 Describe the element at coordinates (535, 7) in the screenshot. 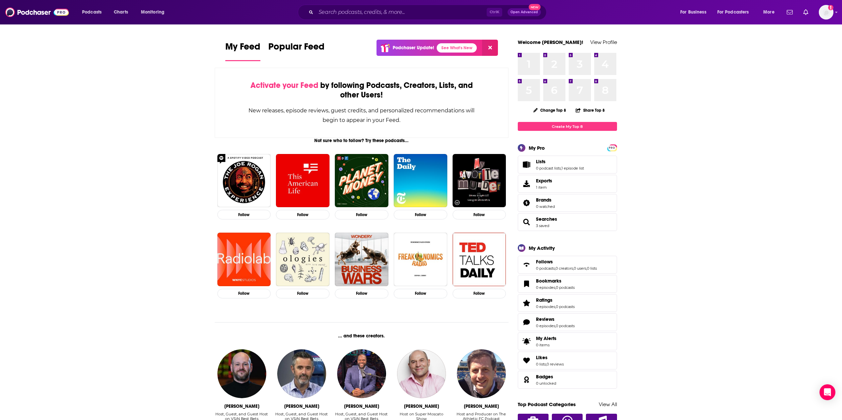

I see `span: New` at that location.